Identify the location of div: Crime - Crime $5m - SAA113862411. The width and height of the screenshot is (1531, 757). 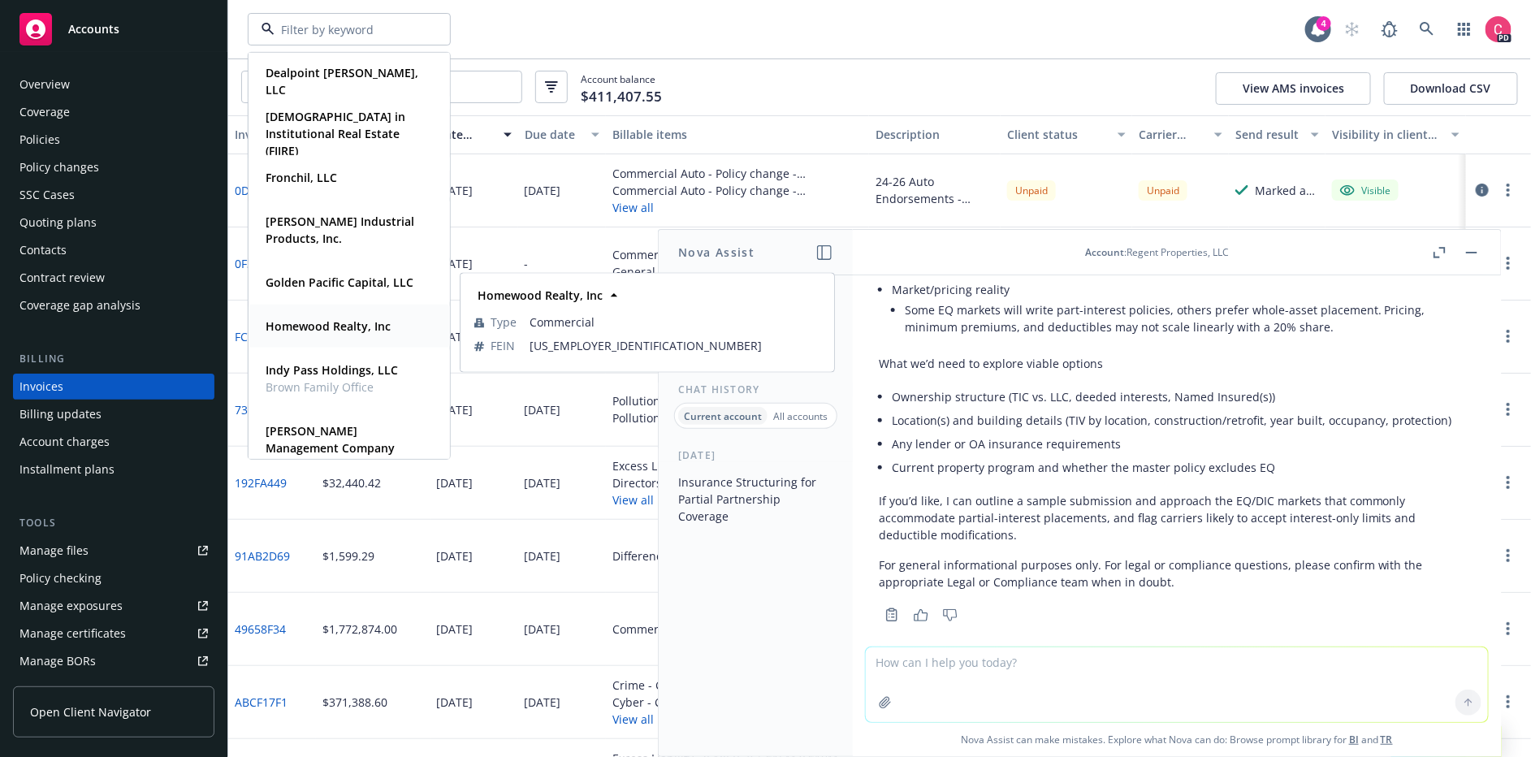
(738, 685).